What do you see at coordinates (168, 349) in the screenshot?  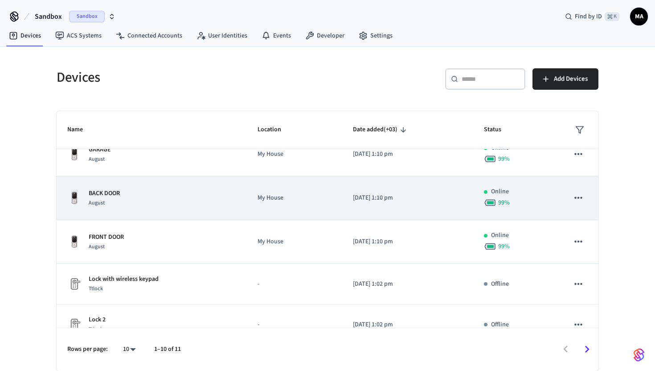 I see `p: 1–10 of 11` at bounding box center [168, 349].